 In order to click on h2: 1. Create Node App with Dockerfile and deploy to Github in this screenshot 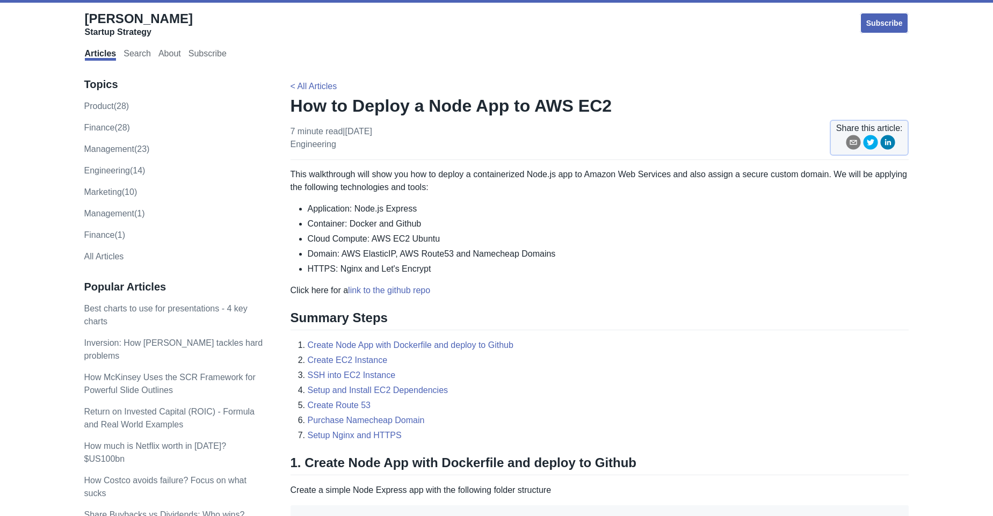, I will do `click(600, 465)`.